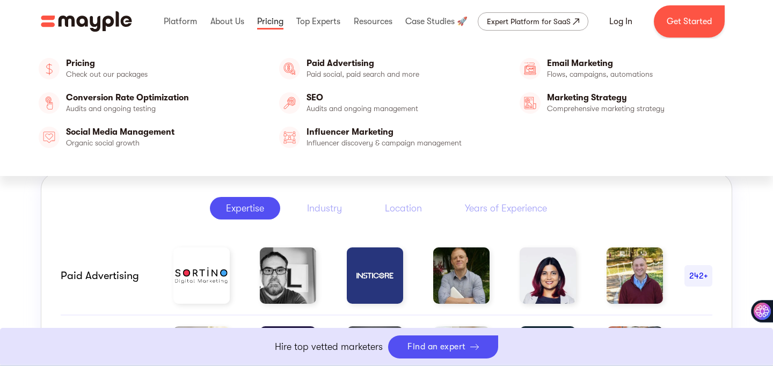  Describe the element at coordinates (106, 276) in the screenshot. I see `div: Paid advertising` at that location.